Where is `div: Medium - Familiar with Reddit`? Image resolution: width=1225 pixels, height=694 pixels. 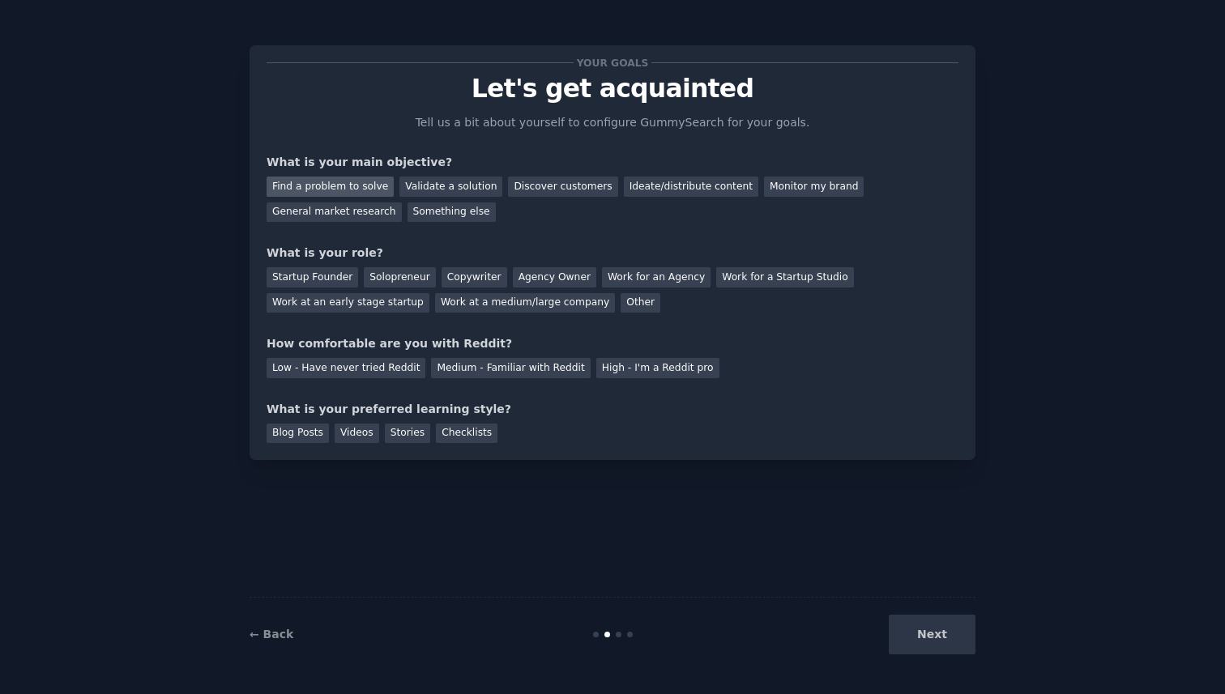 div: Medium - Familiar with Reddit is located at coordinates (510, 368).